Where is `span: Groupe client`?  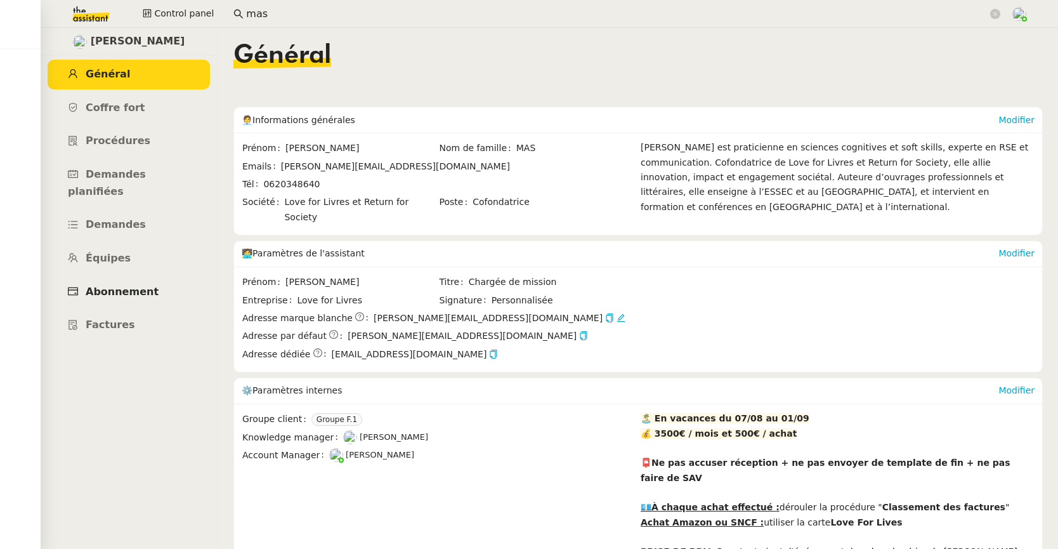 span: Groupe client is located at coordinates (276, 419).